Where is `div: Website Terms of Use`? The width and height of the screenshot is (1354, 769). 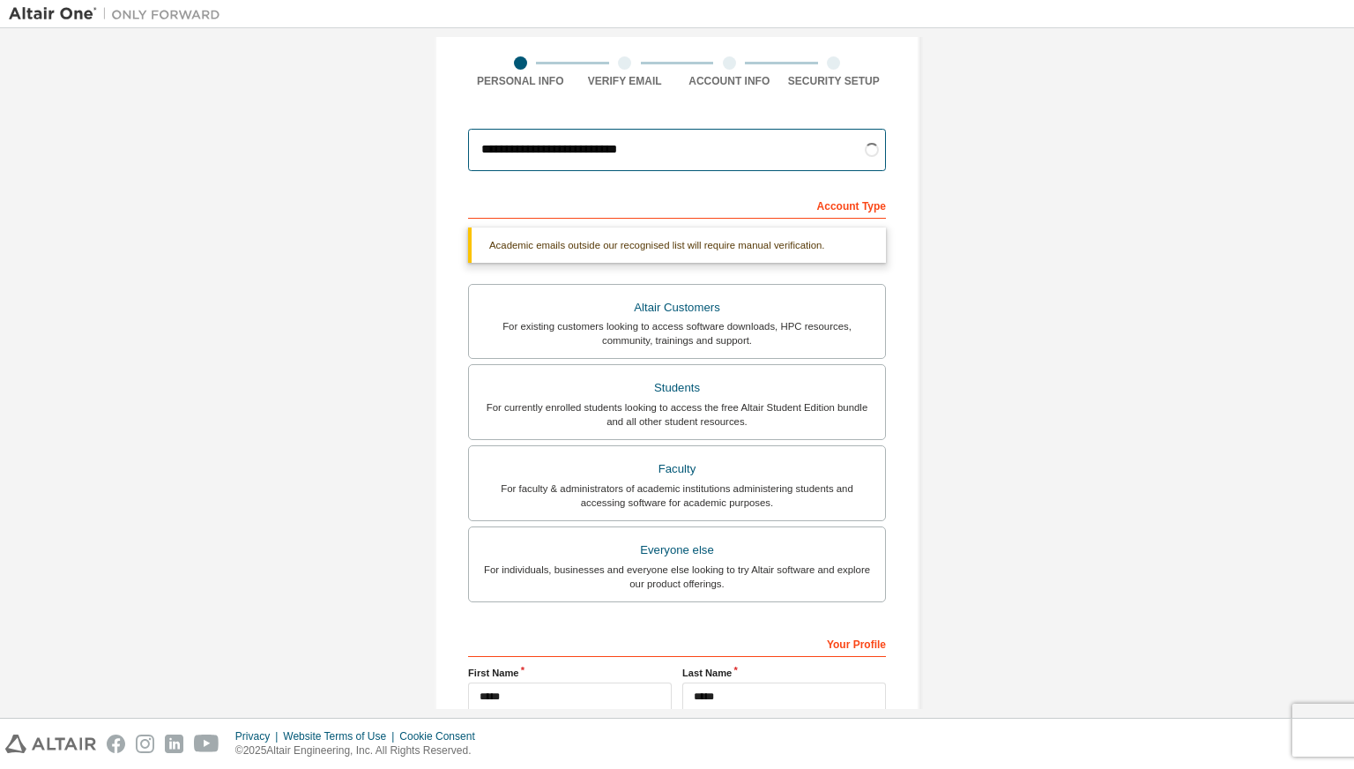 div: Website Terms of Use is located at coordinates (341, 736).